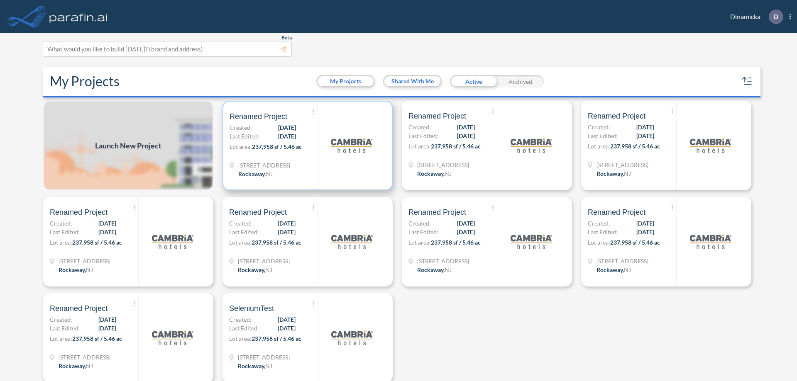 The image size is (797, 381). I want to click on p: D, so click(775, 17).